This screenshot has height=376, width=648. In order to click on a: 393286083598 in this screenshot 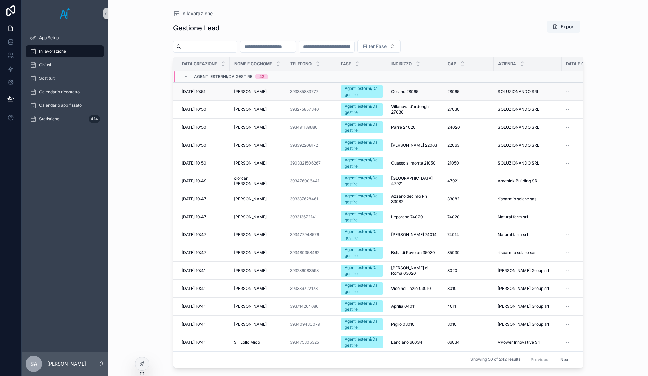, I will do `click(311, 271)`.